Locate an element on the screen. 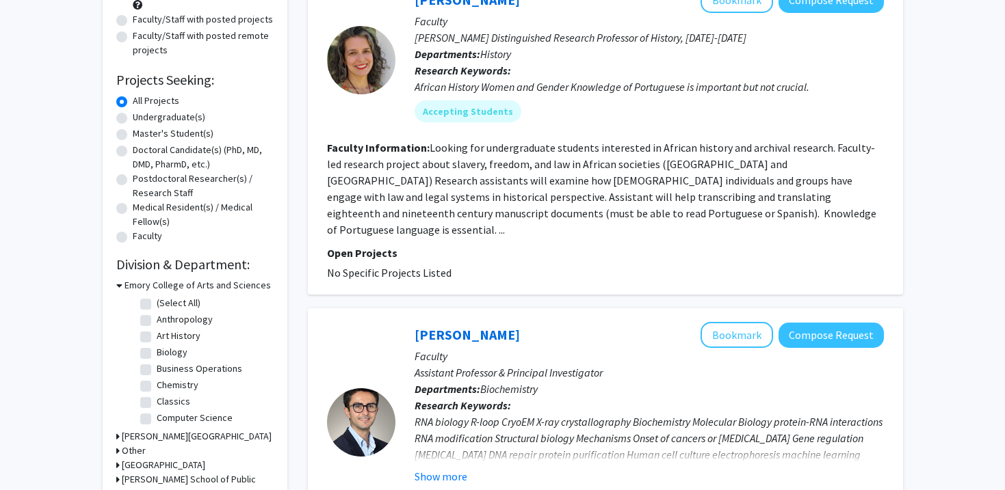  b: Faculty Information: is located at coordinates (378, 148).